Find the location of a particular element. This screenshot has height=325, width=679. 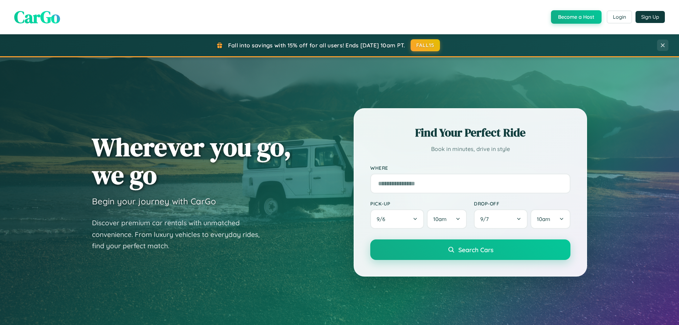

button: Login is located at coordinates (619, 17).